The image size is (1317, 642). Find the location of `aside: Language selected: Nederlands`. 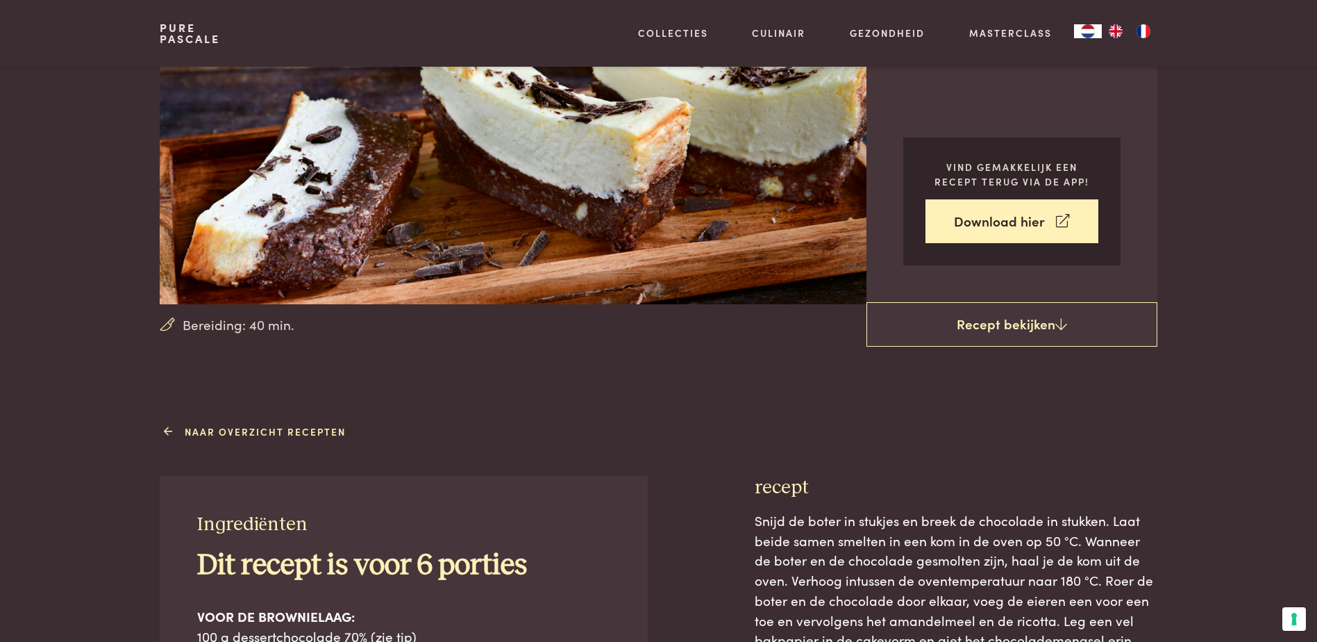

aside: Language selected: Nederlands is located at coordinates (1116, 31).